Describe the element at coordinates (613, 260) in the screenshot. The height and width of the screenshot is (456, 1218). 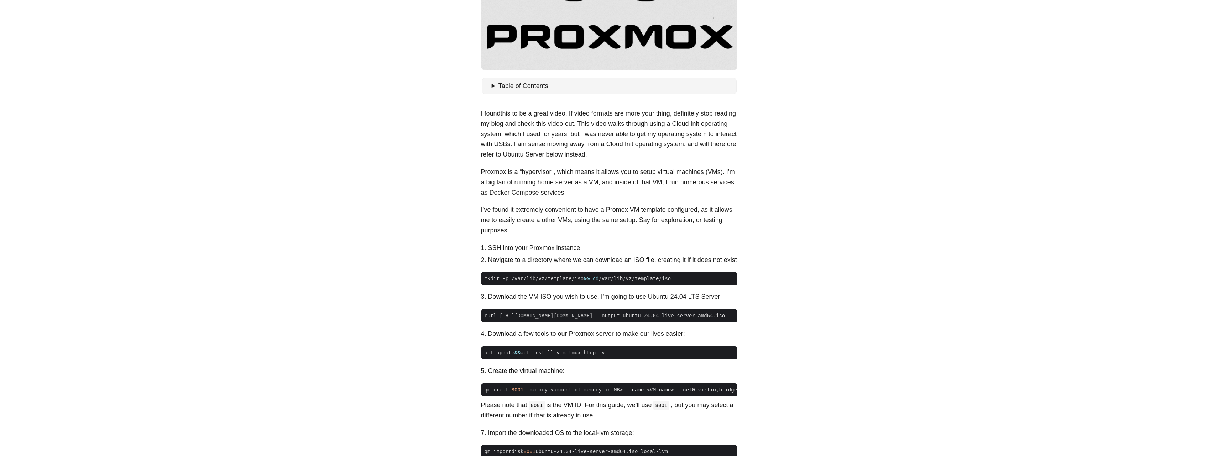
I see `li: Navigate to a directory where we can download an ISO file, creating it if it does not exist` at that location.